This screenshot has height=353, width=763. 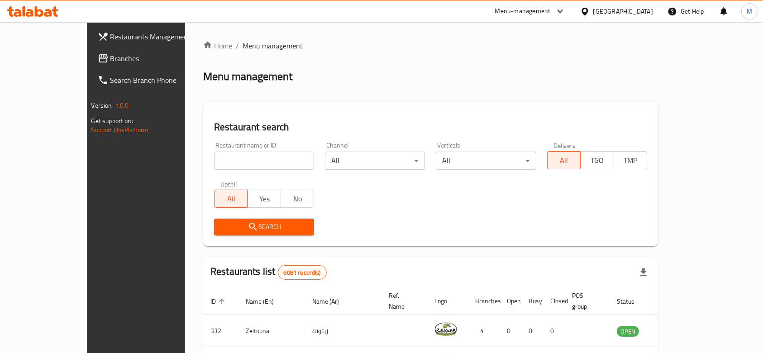 What do you see at coordinates (152, 80) in the screenshot?
I see `a: Search Branch Phone` at bounding box center [152, 80].